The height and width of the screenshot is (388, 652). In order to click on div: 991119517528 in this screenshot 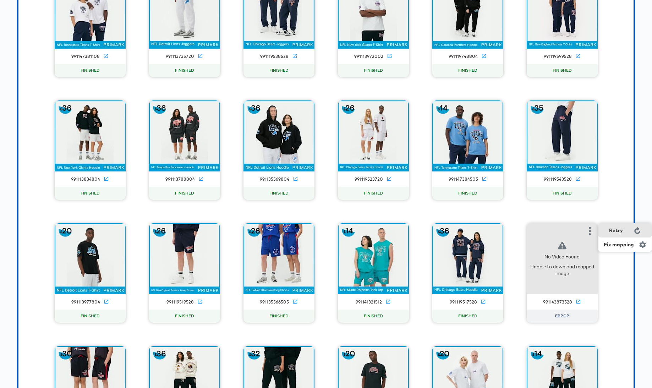, I will do `click(463, 302)`.